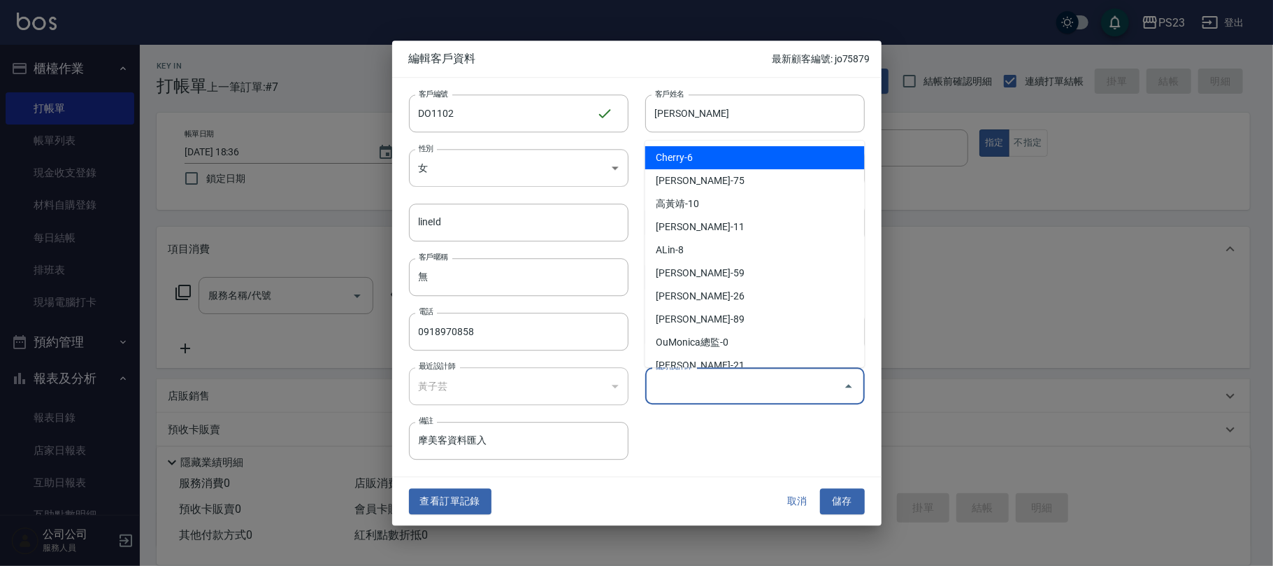 The width and height of the screenshot is (1273, 566). What do you see at coordinates (821, 59) in the screenshot?
I see `p: 最新顧客編號: jo75879` at bounding box center [821, 59].